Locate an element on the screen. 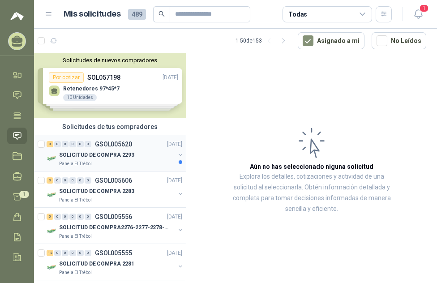  span: search is located at coordinates (162, 14).